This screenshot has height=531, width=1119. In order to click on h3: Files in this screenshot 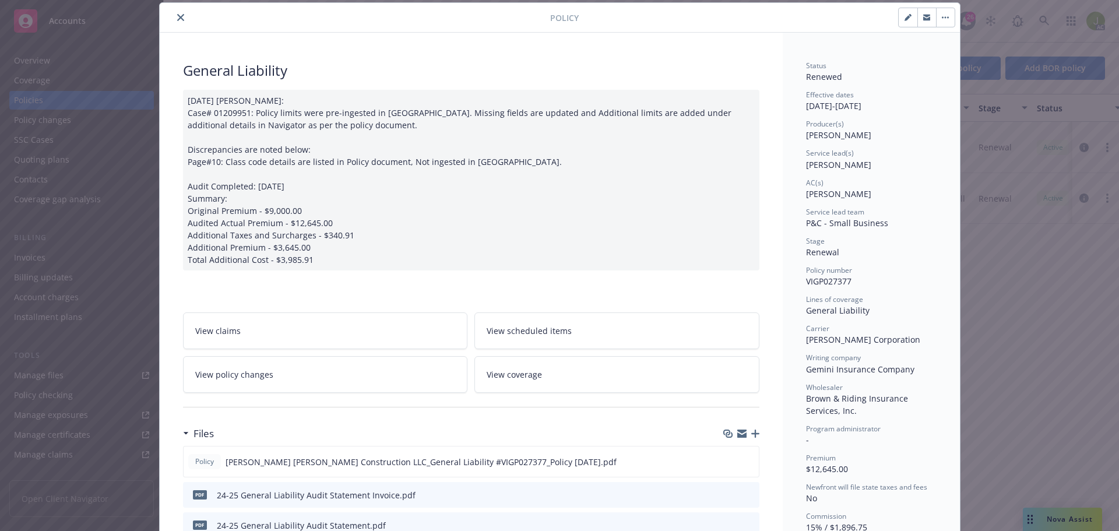, I will do `click(203, 434)`.